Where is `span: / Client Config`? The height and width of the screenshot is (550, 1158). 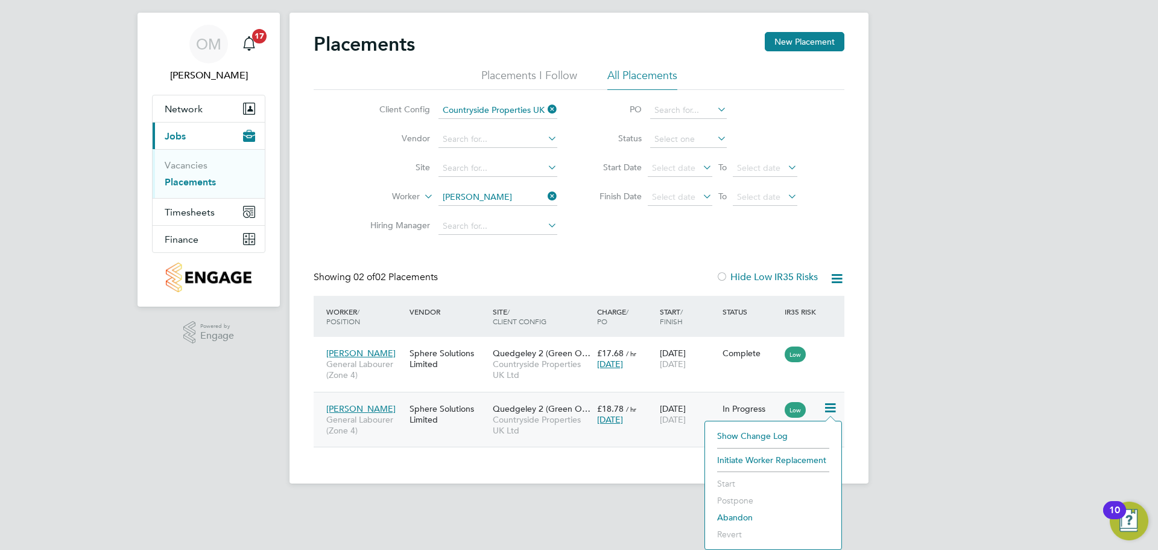 span: / Client Config is located at coordinates (520, 316).